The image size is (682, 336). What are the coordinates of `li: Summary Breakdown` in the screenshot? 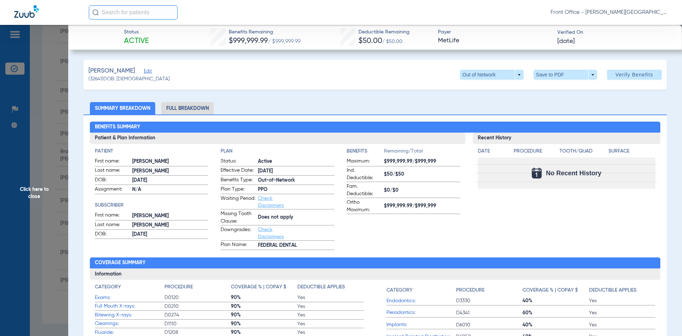 It's located at (123, 108).